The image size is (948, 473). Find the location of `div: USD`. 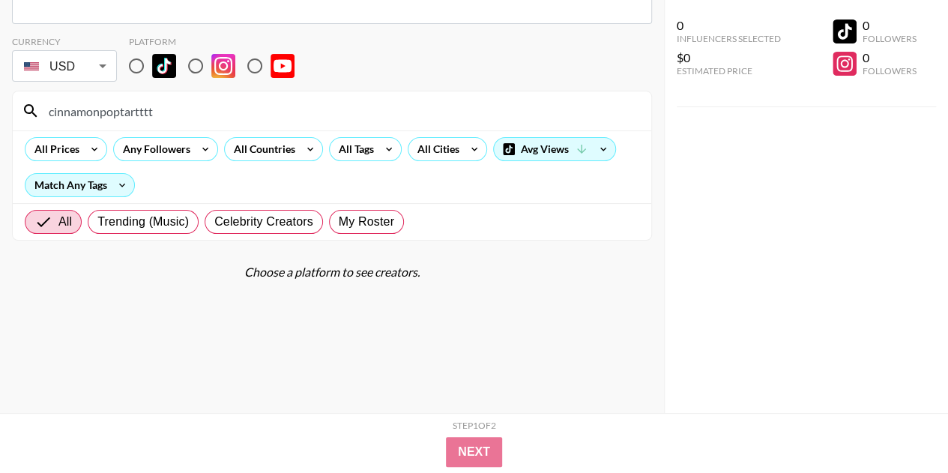

div: USD is located at coordinates (64, 66).